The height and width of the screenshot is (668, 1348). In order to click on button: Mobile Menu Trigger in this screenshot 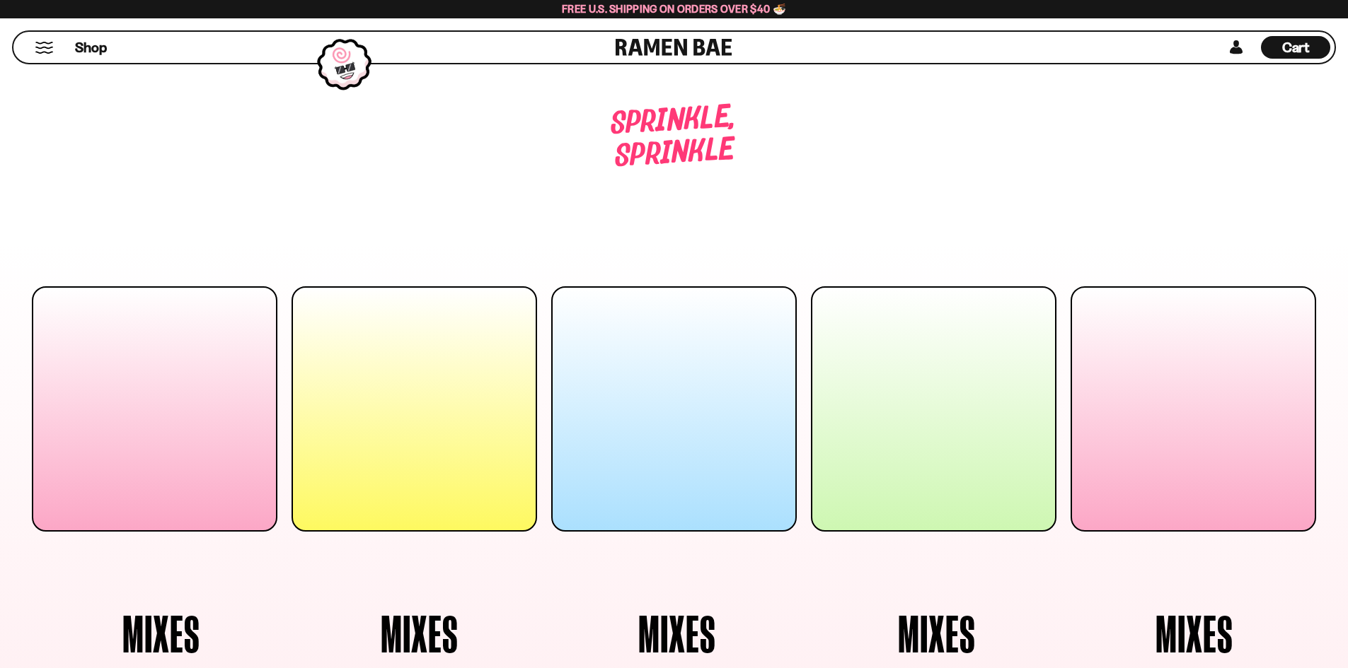, I will do `click(44, 47)`.